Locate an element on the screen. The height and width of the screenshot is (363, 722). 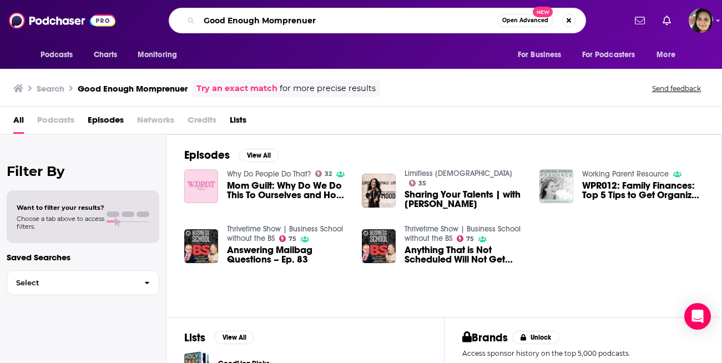
a: Charts is located at coordinates (105, 55).